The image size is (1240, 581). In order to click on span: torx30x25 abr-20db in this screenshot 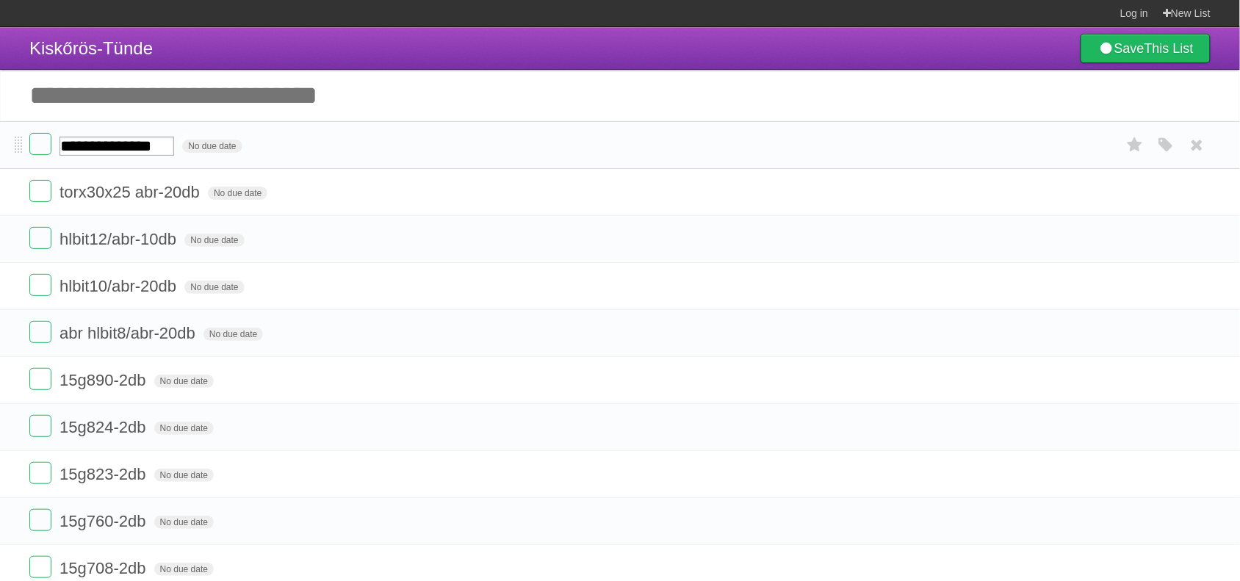, I will do `click(131, 192)`.